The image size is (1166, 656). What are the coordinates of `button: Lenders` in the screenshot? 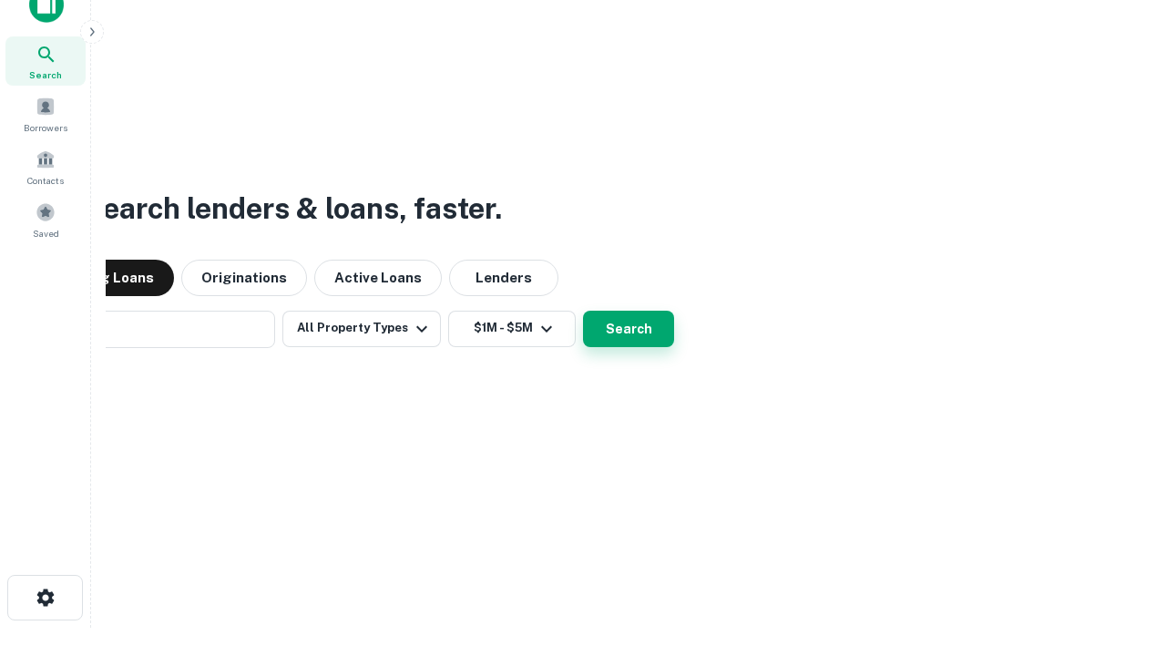 It's located at (504, 278).